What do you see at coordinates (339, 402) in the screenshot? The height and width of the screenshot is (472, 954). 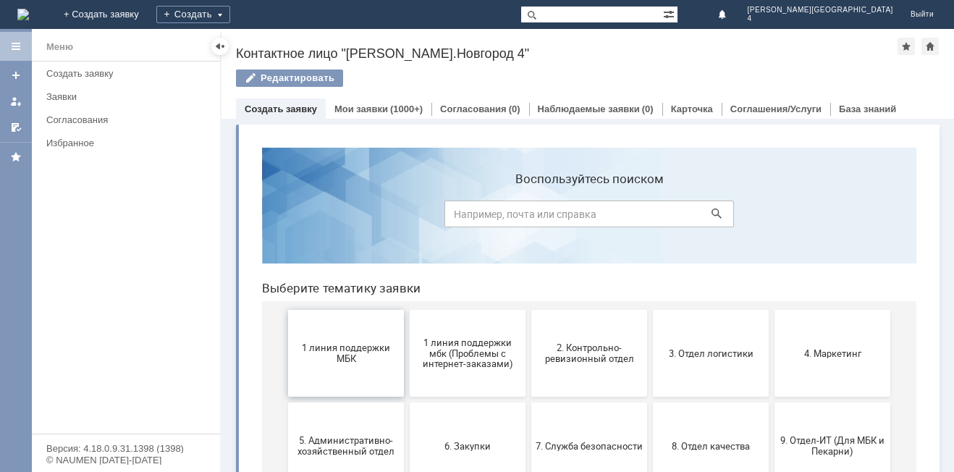 I see `button: Отдел-ИТ (Битрикс24 и CRM)` at bounding box center [339, 402].